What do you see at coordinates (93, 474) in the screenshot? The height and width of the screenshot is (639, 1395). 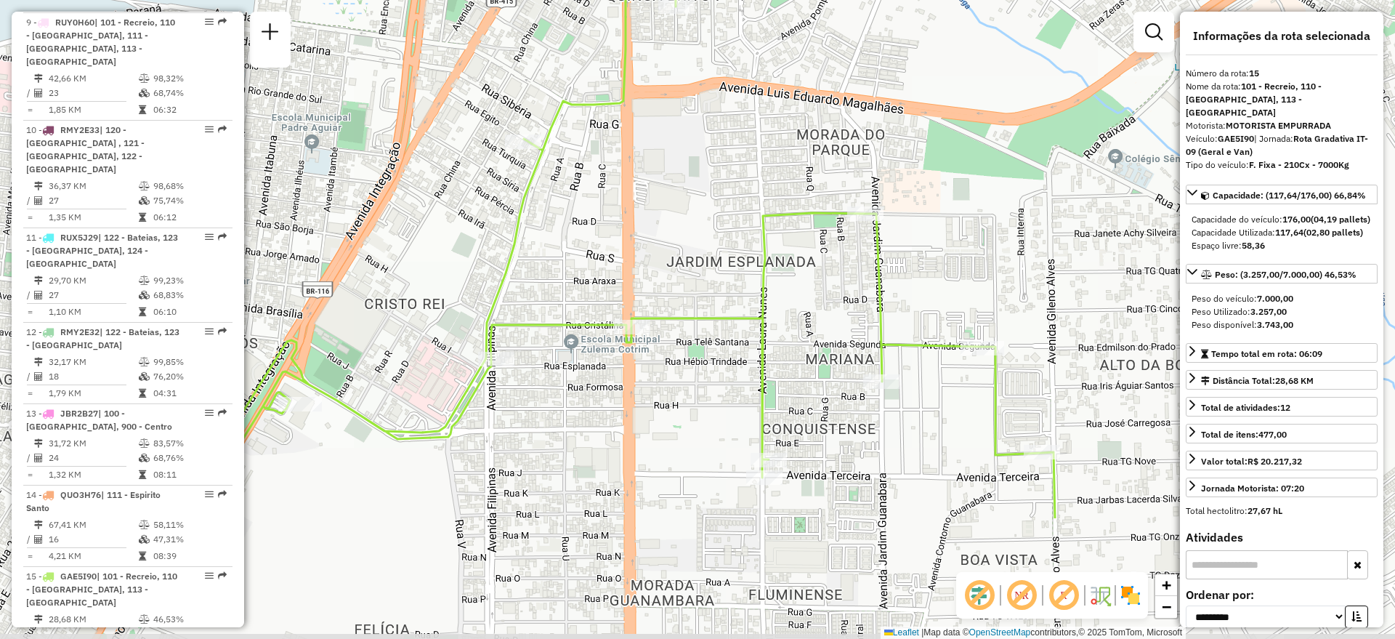 I see `td: 1,32 KM` at bounding box center [93, 474].